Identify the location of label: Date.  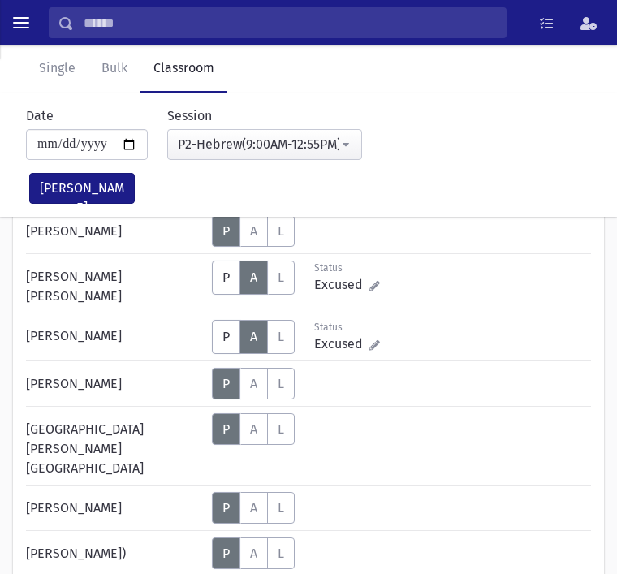
(40, 116).